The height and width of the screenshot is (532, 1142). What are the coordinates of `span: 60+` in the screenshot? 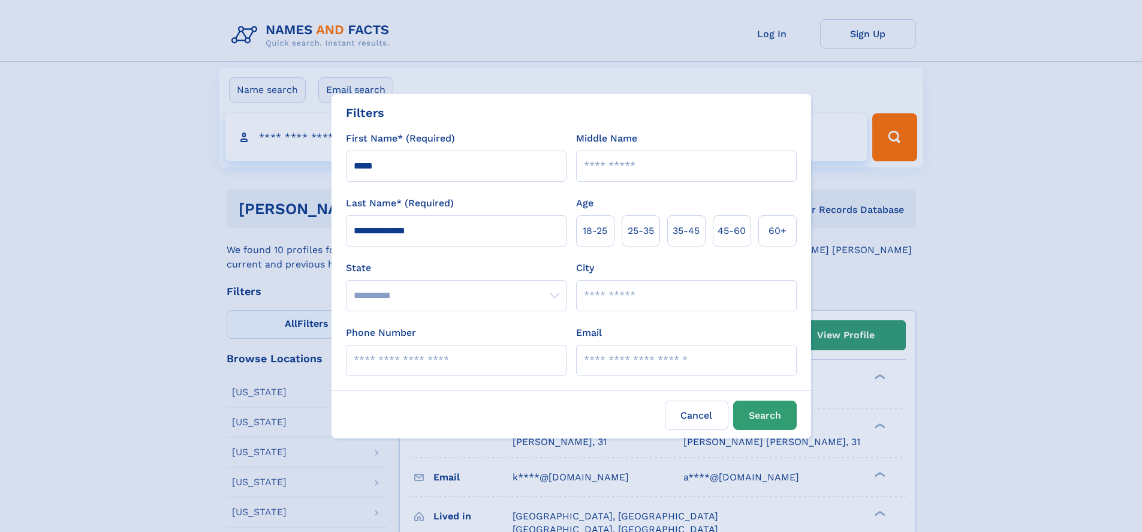 It's located at (777, 231).